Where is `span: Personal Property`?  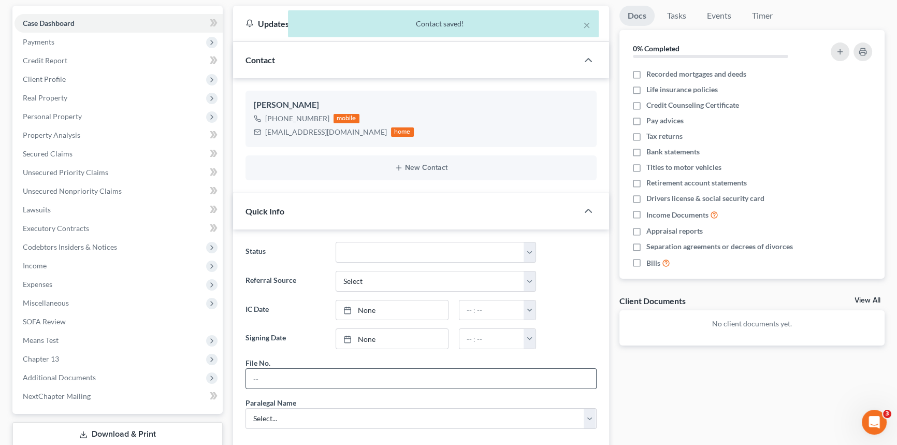 span: Personal Property is located at coordinates (52, 116).